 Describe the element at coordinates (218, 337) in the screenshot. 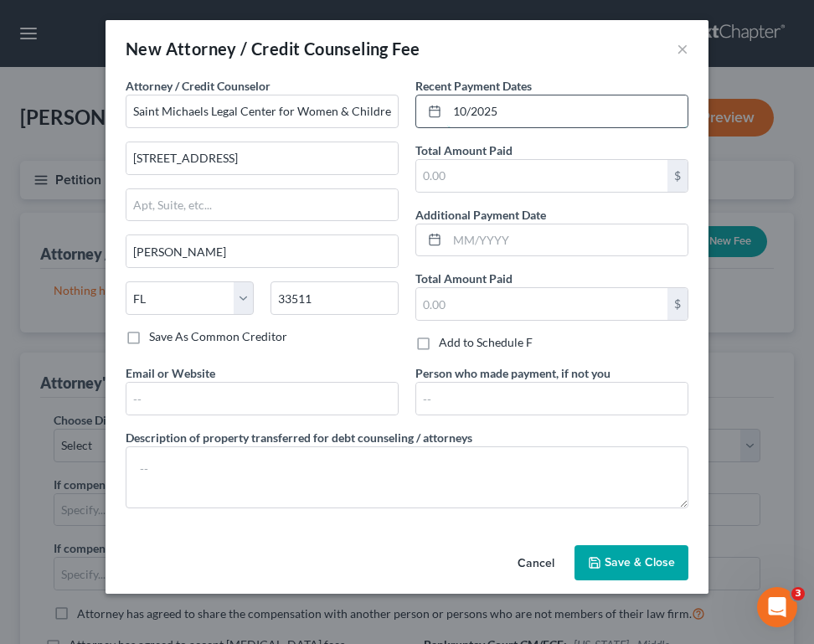

I see `label: Save As Common Creditor` at that location.